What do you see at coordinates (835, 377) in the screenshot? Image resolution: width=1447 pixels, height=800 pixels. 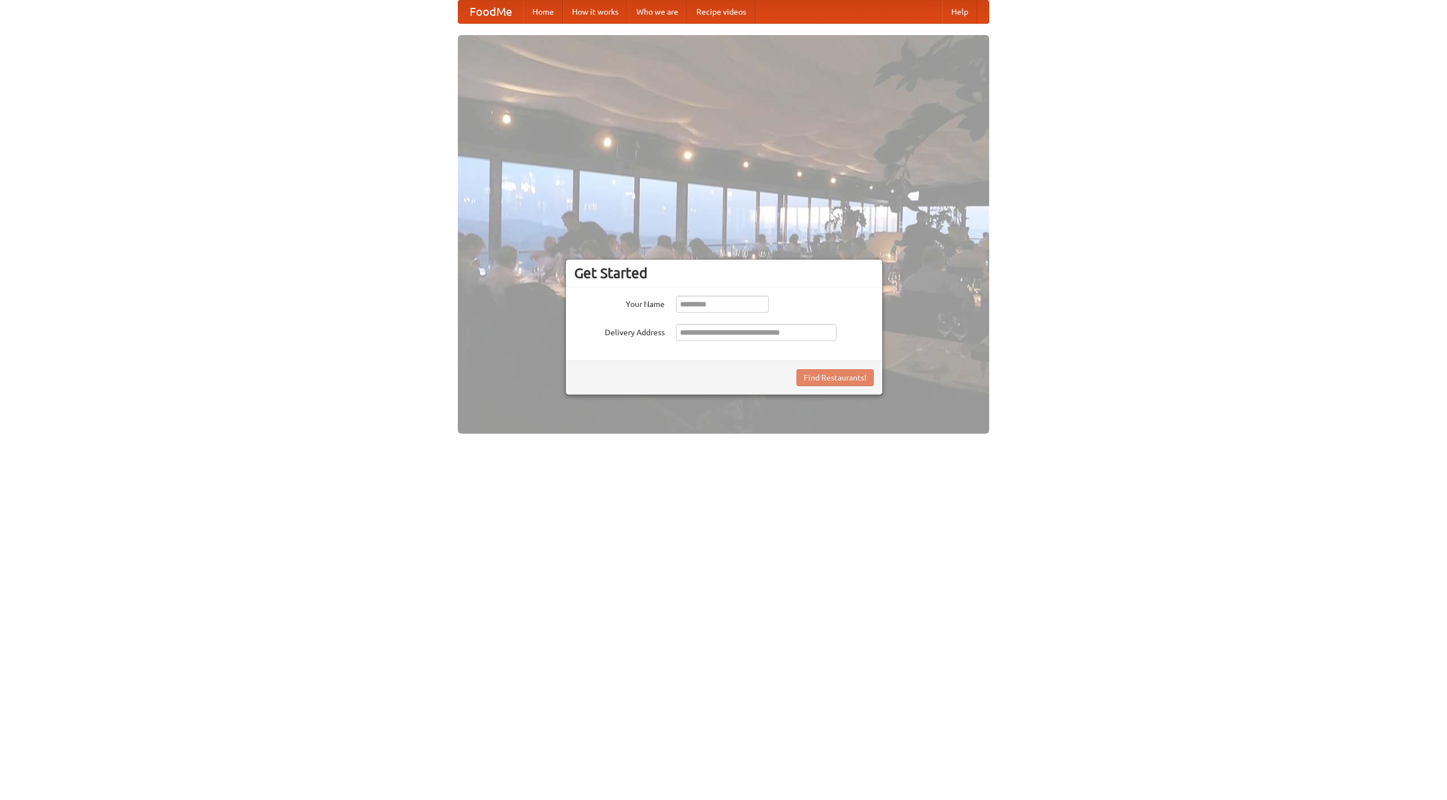 I see `button: Find Restaurants!` at bounding box center [835, 377].